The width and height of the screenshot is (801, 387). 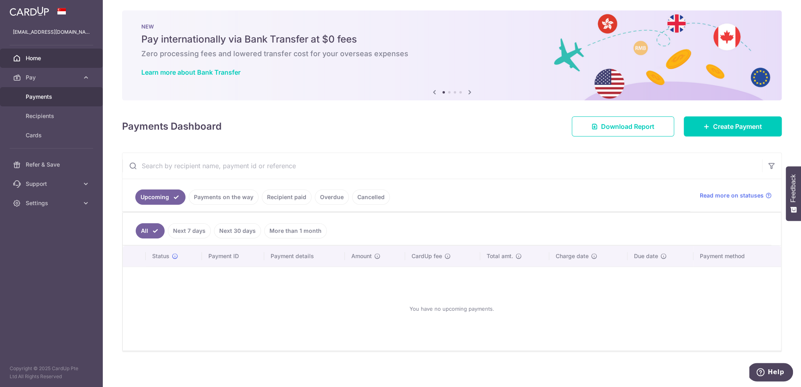 What do you see at coordinates (442, 166) in the screenshot?
I see `input: Search by recipient name, payment id or reference` at bounding box center [442, 166].